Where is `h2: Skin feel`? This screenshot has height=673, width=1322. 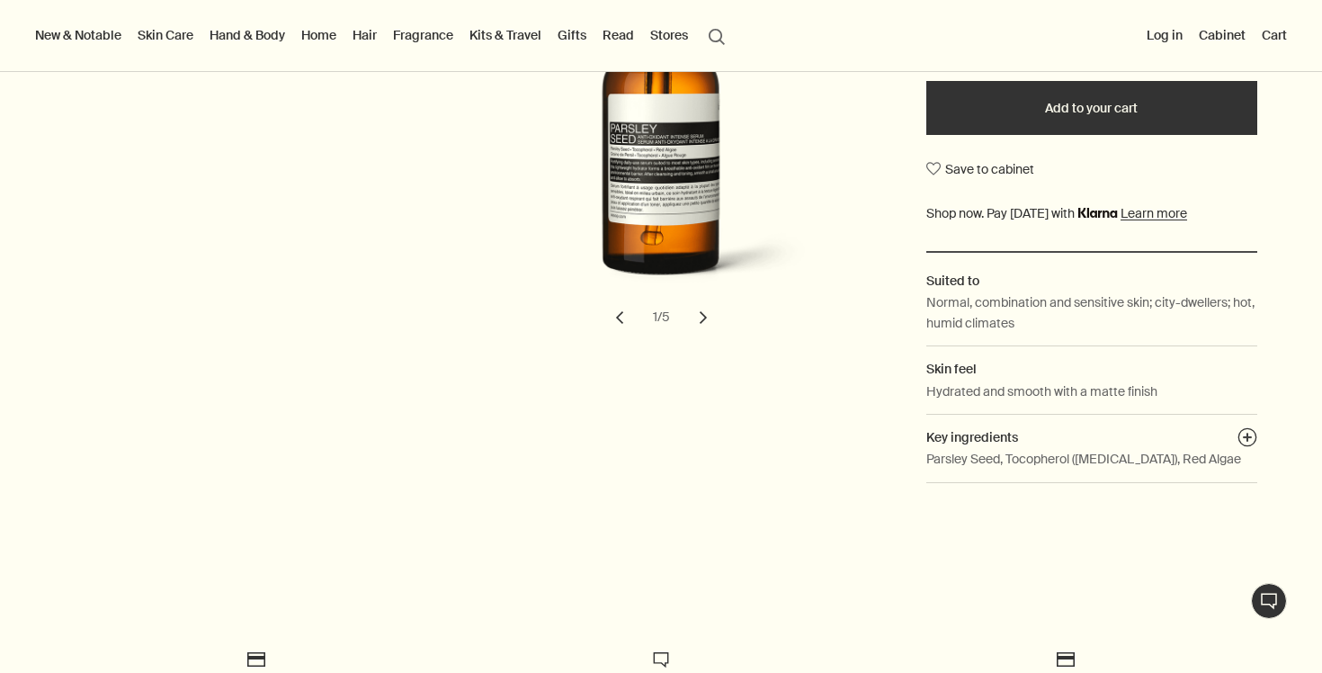 h2: Skin feel is located at coordinates (1092, 369).